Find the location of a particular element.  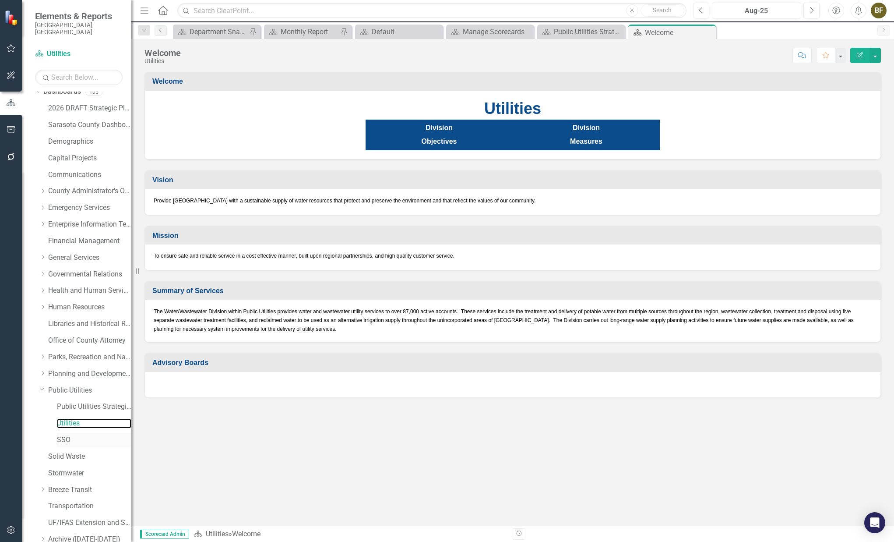

a: Transportation is located at coordinates (90, 506).